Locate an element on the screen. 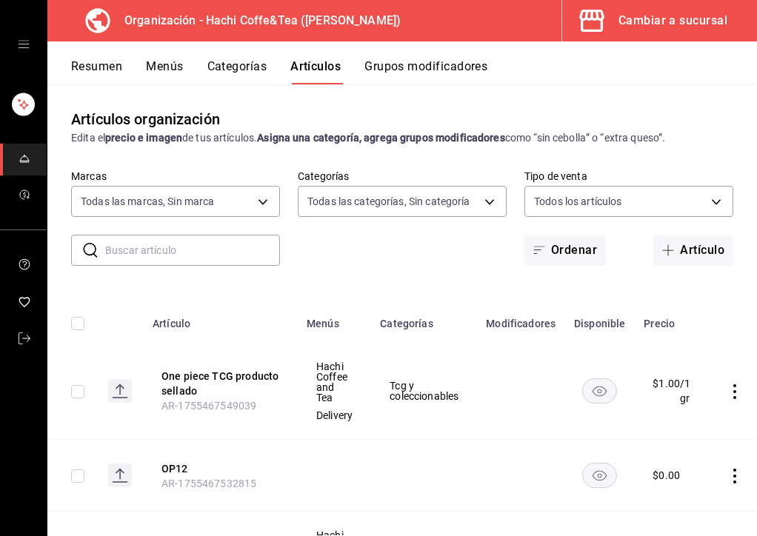 The width and height of the screenshot is (757, 536). strong: Asigna una categoría, agrega grupos modificadores is located at coordinates (381, 138).